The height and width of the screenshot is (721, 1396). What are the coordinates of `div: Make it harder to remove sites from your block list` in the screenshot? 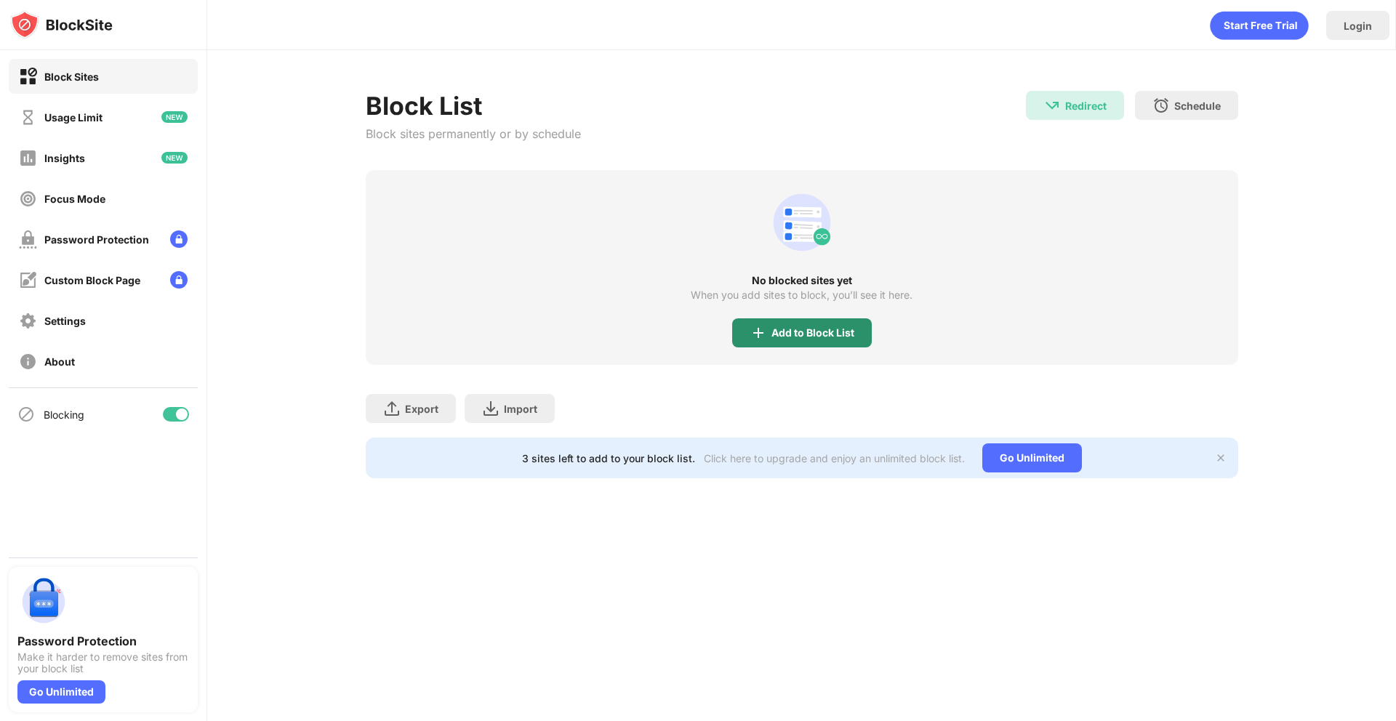 It's located at (103, 663).